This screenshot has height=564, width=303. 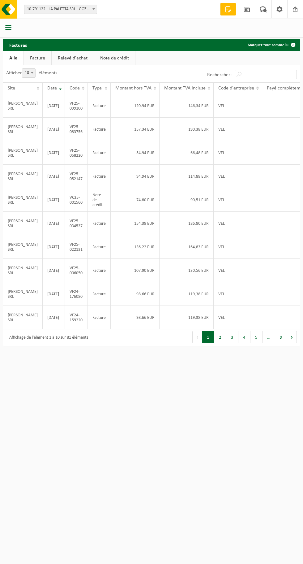 What do you see at coordinates (257, 337) in the screenshot?
I see `button: 5` at bounding box center [257, 337].